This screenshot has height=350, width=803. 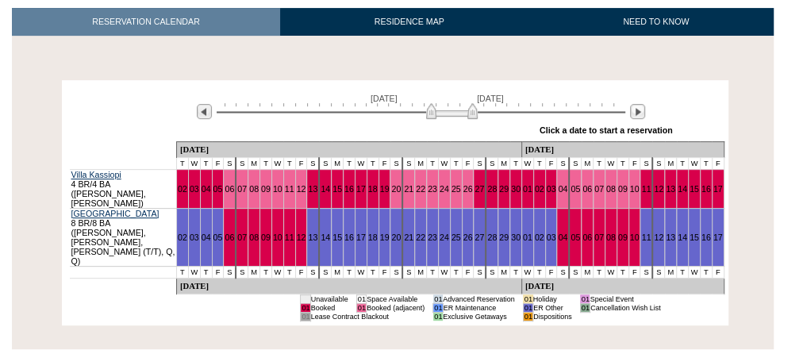 What do you see at coordinates (516, 237) in the screenshot?
I see `a: 30` at bounding box center [516, 237].